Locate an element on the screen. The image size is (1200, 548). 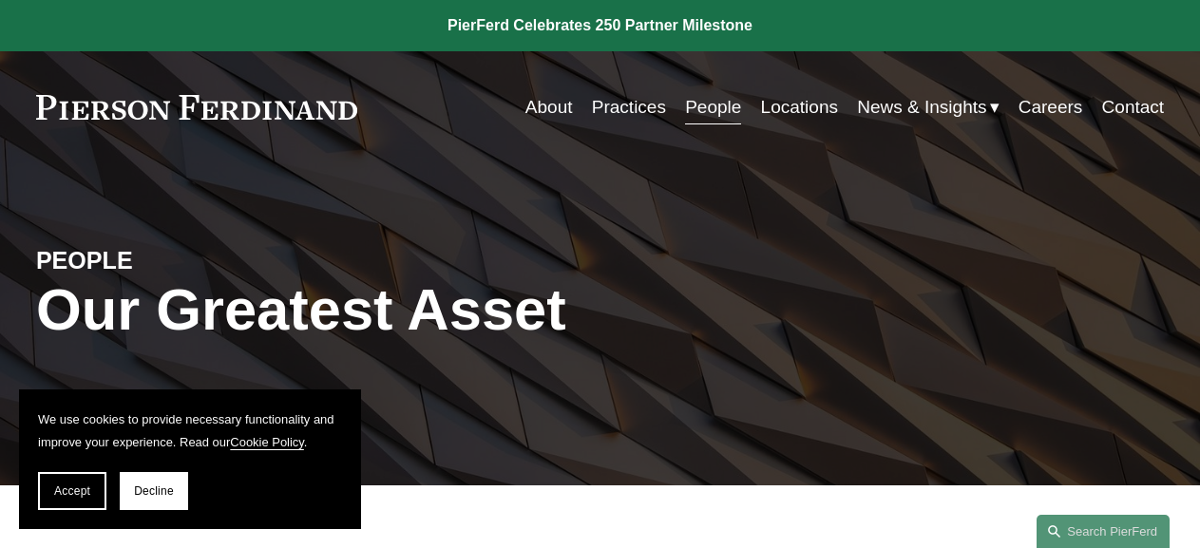
a: Cookie Policy is located at coordinates (267, 442).